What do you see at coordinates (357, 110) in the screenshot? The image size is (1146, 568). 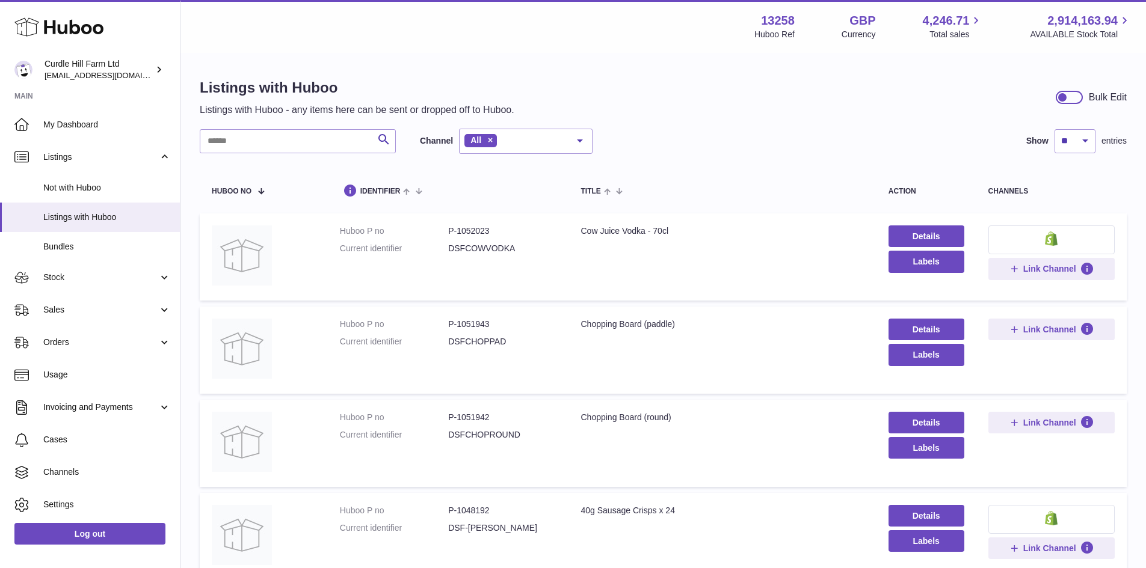 I see `p: Listings with Huboo - any items here can be sent or dropped off to Huboo.` at bounding box center [357, 110].